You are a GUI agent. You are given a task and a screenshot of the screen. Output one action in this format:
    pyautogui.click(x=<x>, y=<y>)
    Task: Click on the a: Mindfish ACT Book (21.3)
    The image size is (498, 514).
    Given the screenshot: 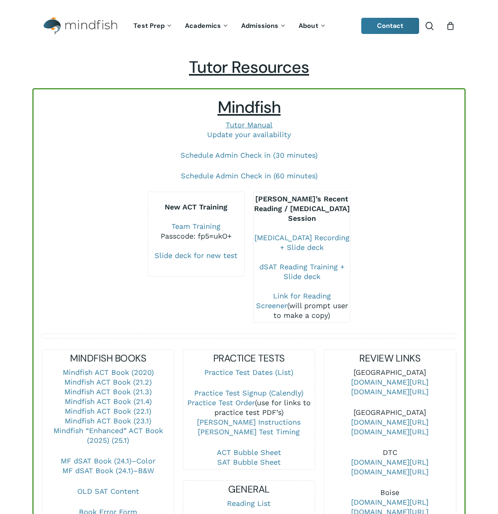 What is the action you would take?
    pyautogui.click(x=108, y=392)
    